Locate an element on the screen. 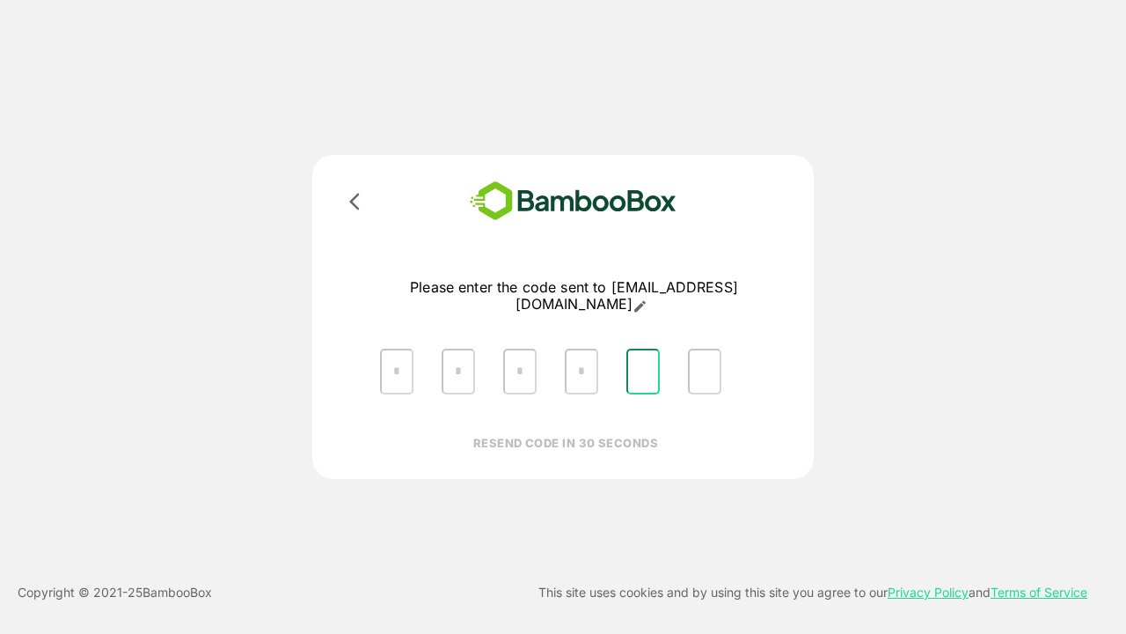 The image size is (1126, 634). p: This site uses cookies and by using this site you agree to our and is located at coordinates (813, 592).